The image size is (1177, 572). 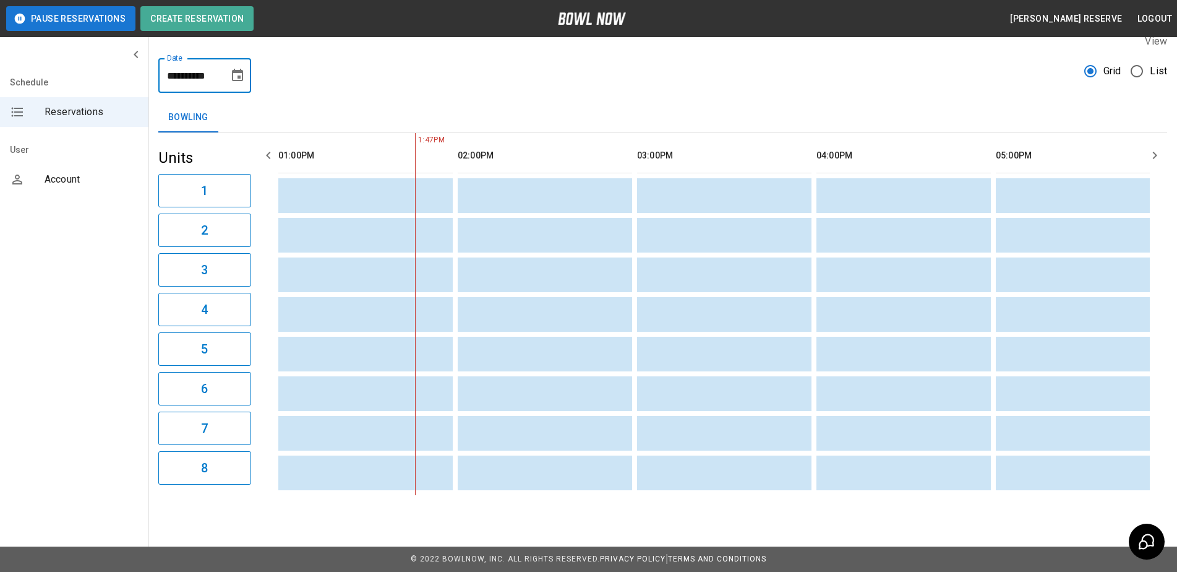 What do you see at coordinates (204, 428) in the screenshot?
I see `h6: 7` at bounding box center [204, 428].